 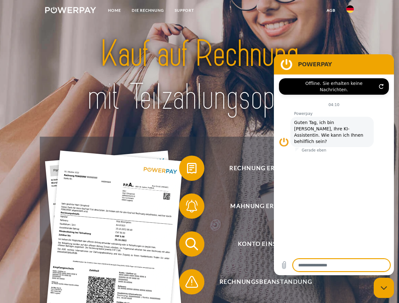 I want to click on label: Offline. Sie erhalten keine Nachrichten., so click(x=60, y=32).